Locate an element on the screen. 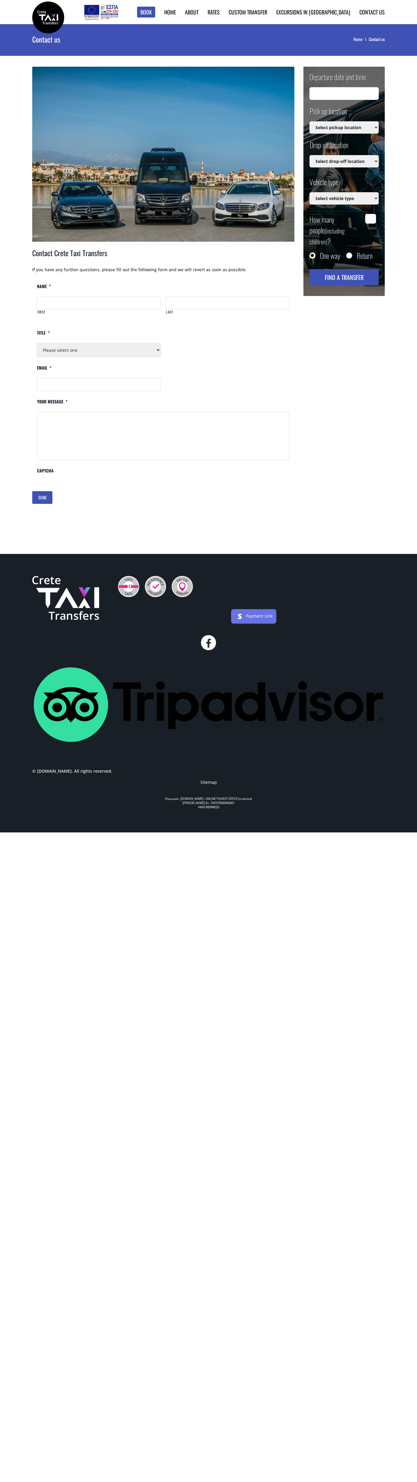  label: Vehicle type is located at coordinates (324, 184).